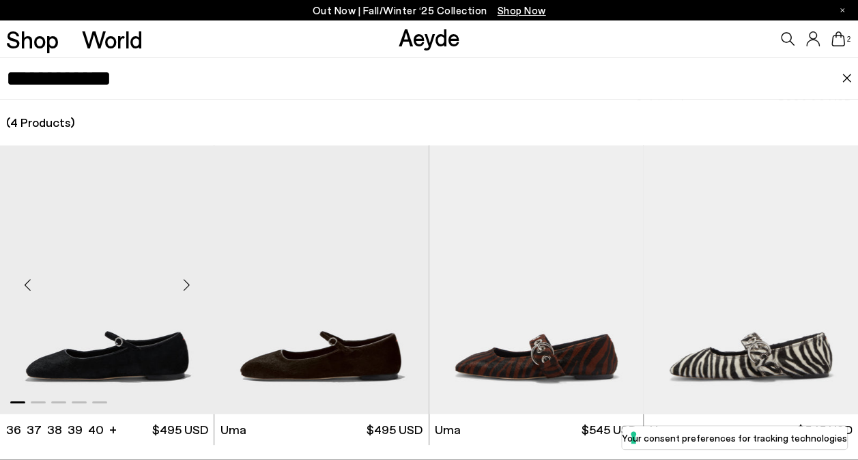  Describe the element at coordinates (734, 437) in the screenshot. I see `button: Your consent preferences for tracking technologies` at that location.